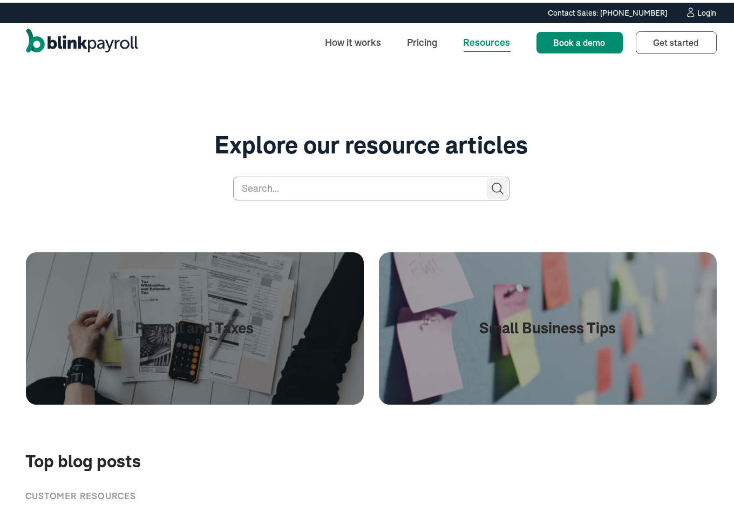  I want to click on a: Login, so click(701, 10).